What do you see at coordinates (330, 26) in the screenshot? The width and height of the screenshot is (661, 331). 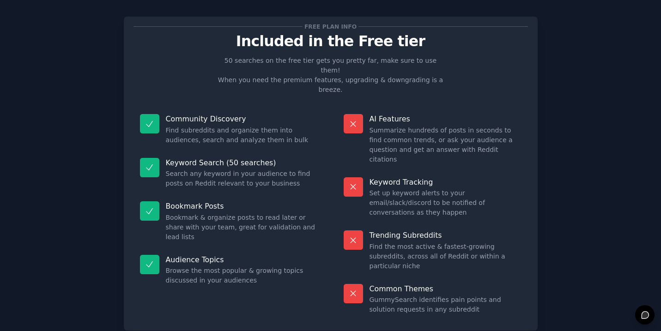 I see `span: Free plan info` at bounding box center [330, 26].